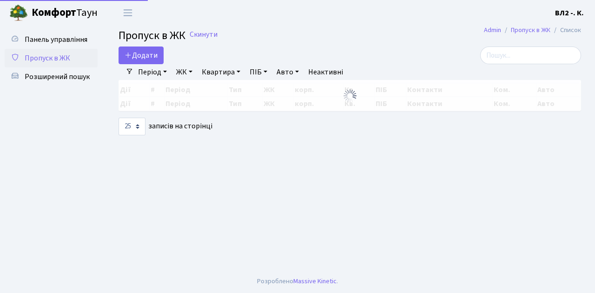 This screenshot has height=293, width=595. Describe the element at coordinates (51, 40) in the screenshot. I see `a: Панель управління` at that location.